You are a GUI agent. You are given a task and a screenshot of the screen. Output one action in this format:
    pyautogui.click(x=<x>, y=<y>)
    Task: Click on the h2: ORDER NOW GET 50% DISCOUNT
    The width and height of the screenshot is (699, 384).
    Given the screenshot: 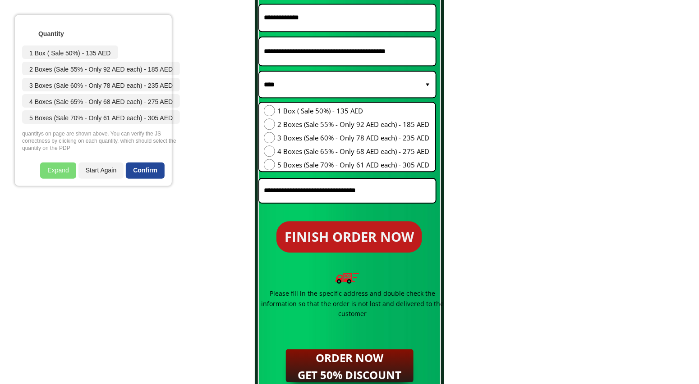 What is the action you would take?
    pyautogui.click(x=349, y=367)
    